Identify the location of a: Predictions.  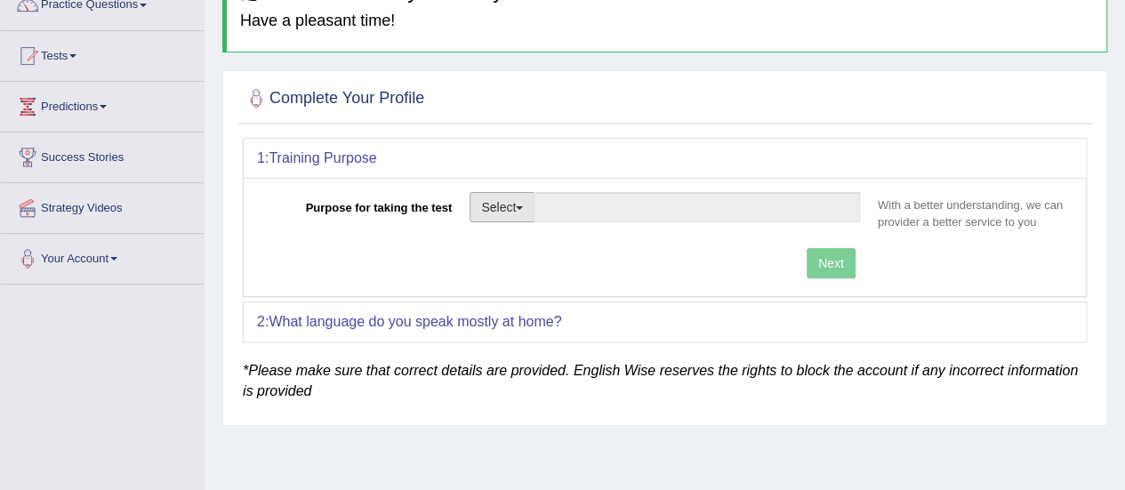
(102, 104).